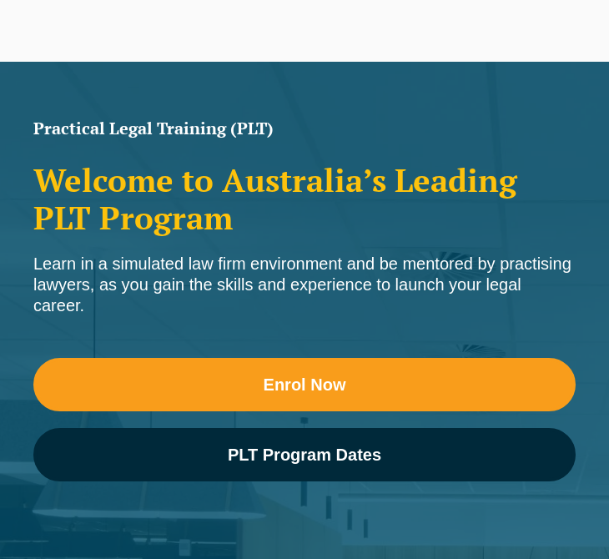  Describe the element at coordinates (304, 384) in the screenshot. I see `a: Enrol Now` at that location.